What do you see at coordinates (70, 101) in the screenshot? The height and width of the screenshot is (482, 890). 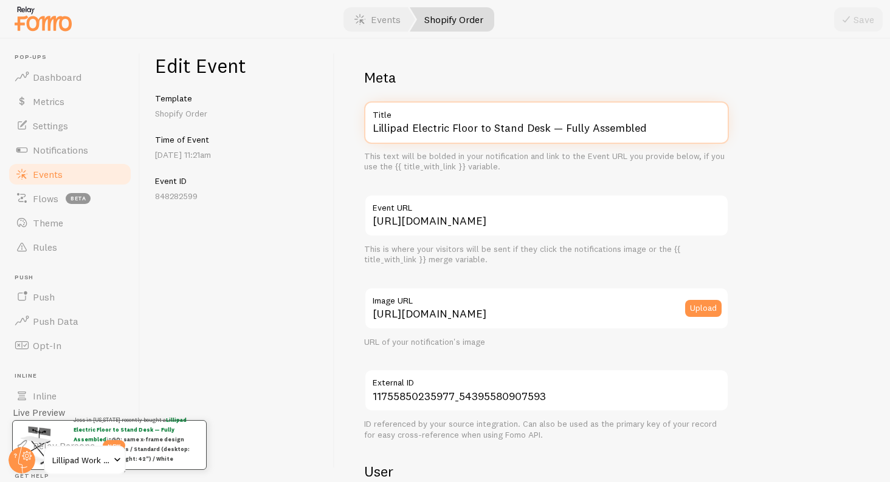 I see `a: Metrics` at bounding box center [70, 101].